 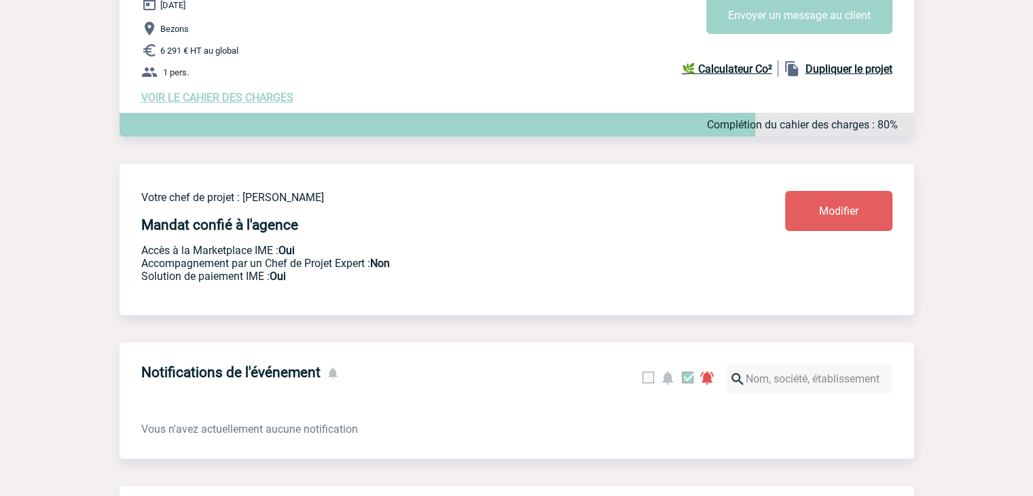 I want to click on span: Vous n'avez actuellement aucune notification, so click(x=249, y=428).